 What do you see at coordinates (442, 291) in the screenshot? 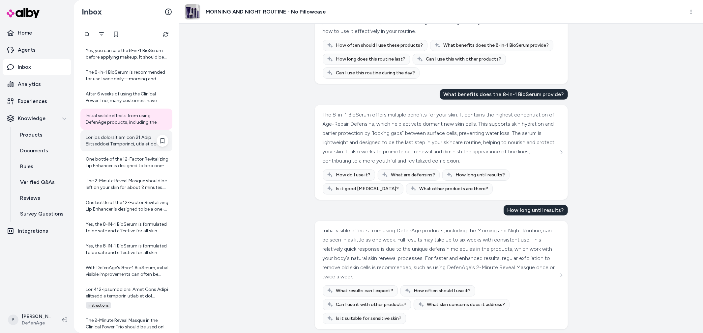
I see `span: How often should I use it?` at bounding box center [442, 291].